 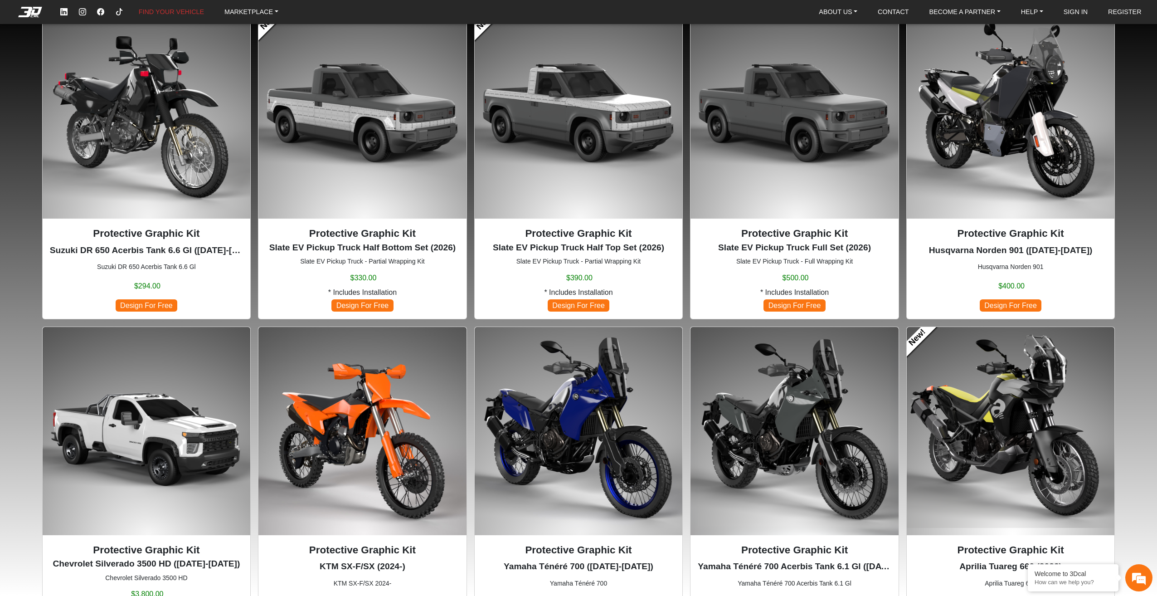 What do you see at coordinates (795, 431) in the screenshot?
I see `img: Ténéré 700 Acerbis Tank 6.1 Gl2019-2024` at bounding box center [795, 431].